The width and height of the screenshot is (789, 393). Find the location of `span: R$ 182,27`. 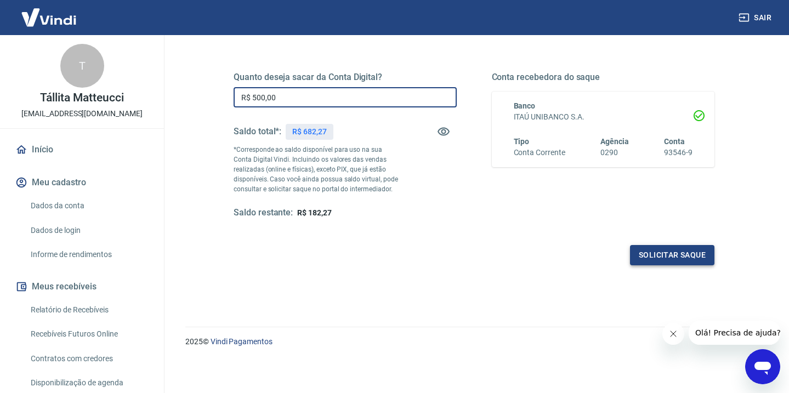

span: R$ 182,27 is located at coordinates (314, 213).